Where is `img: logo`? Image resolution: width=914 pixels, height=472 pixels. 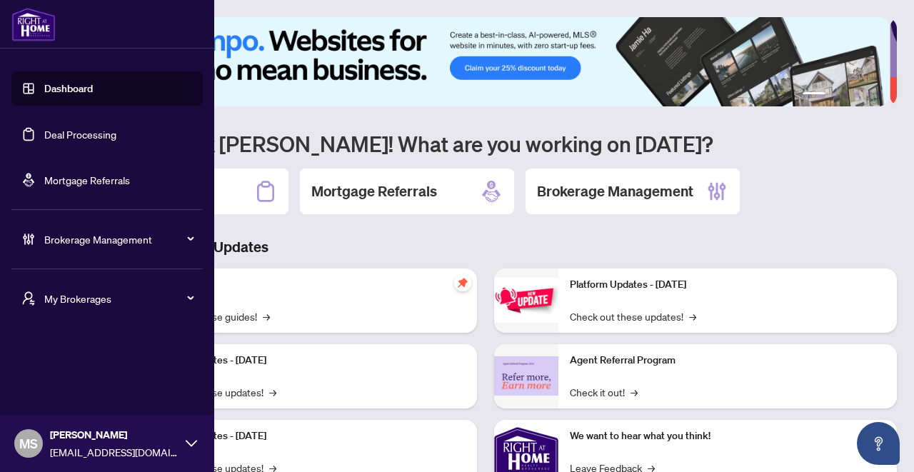
img: logo is located at coordinates (34, 24).